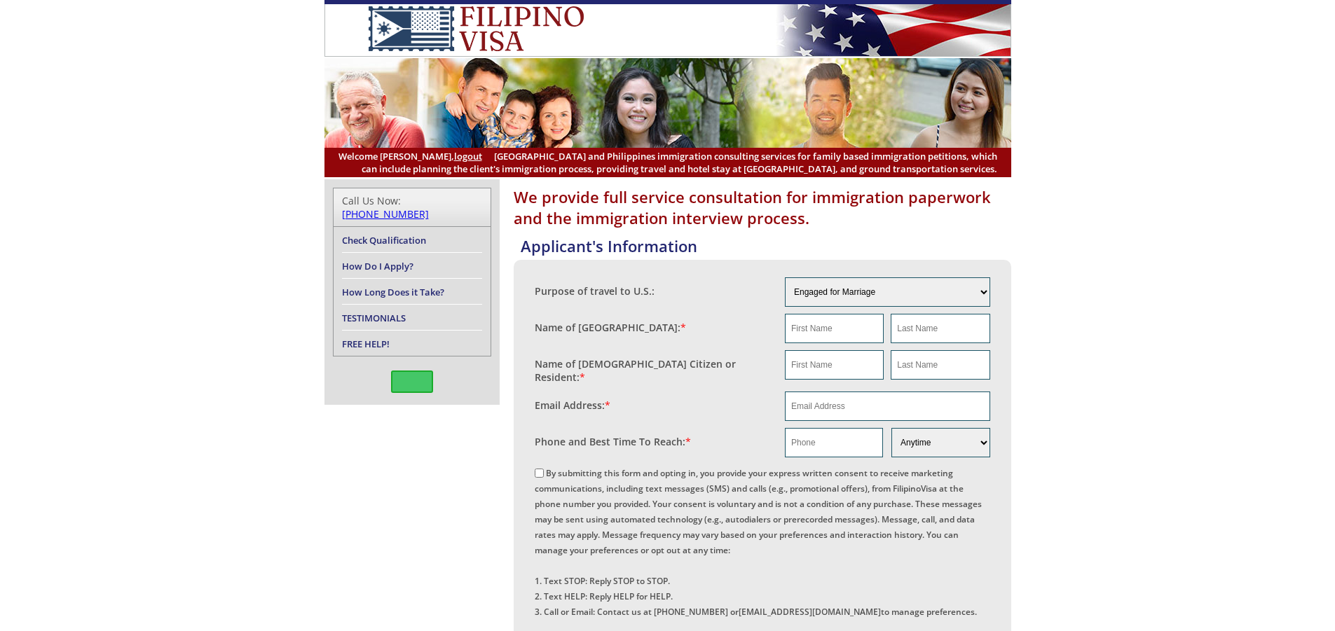  I want to click on a: How Long Does it Take?, so click(393, 292).